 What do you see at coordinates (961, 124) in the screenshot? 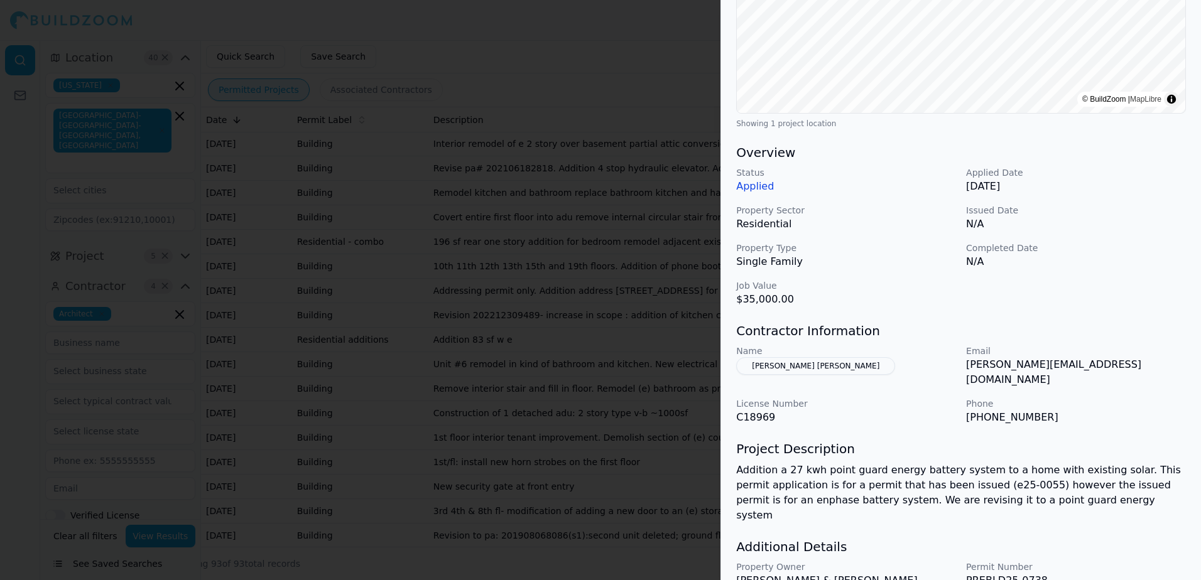
I see `div: Showing 1 project location` at bounding box center [961, 124].